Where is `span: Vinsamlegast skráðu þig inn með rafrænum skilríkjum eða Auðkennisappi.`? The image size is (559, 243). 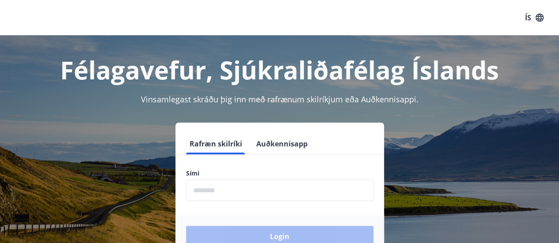
span: Vinsamlegast skráðu þig inn með rafrænum skilríkjum eða Auðkennisappi. is located at coordinates (280, 99).